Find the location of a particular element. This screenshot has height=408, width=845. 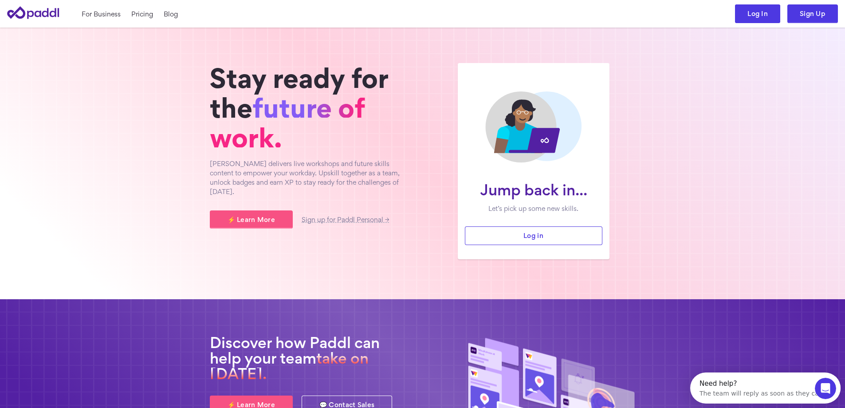

div: Need help? is located at coordinates (71, 11).